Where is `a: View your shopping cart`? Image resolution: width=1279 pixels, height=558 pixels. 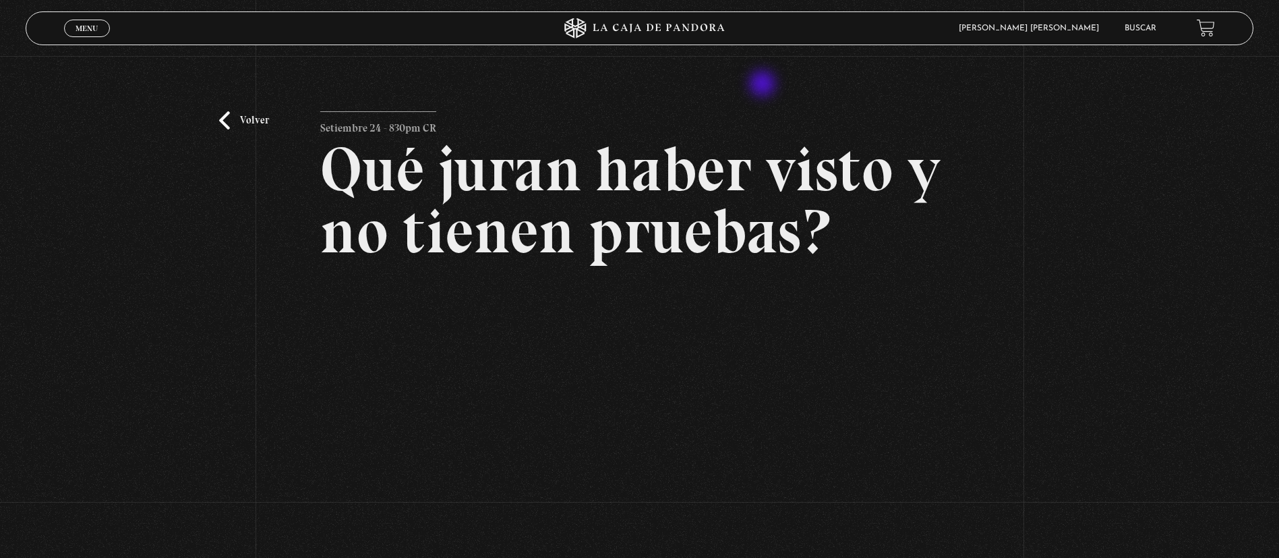
a: View your shopping cart is located at coordinates (1205, 28).